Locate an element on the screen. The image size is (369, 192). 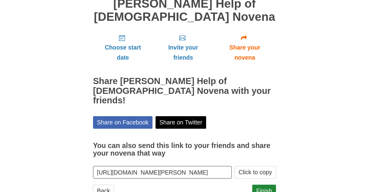
a: Share on Facebook is located at coordinates (123, 122).